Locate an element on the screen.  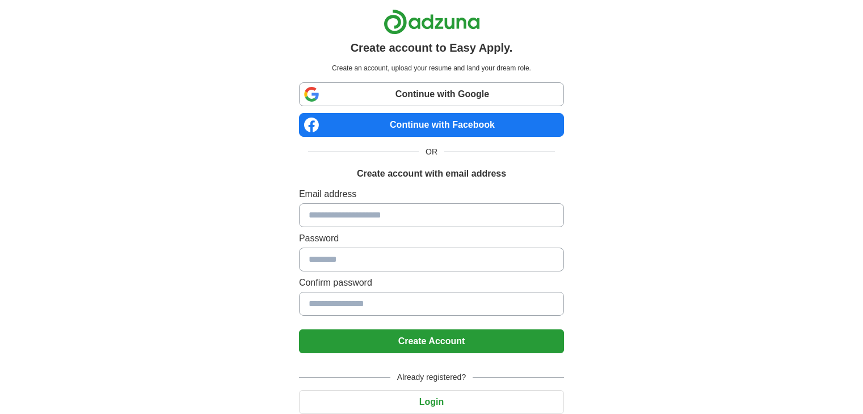
span: Already registered? is located at coordinates (431, 377).